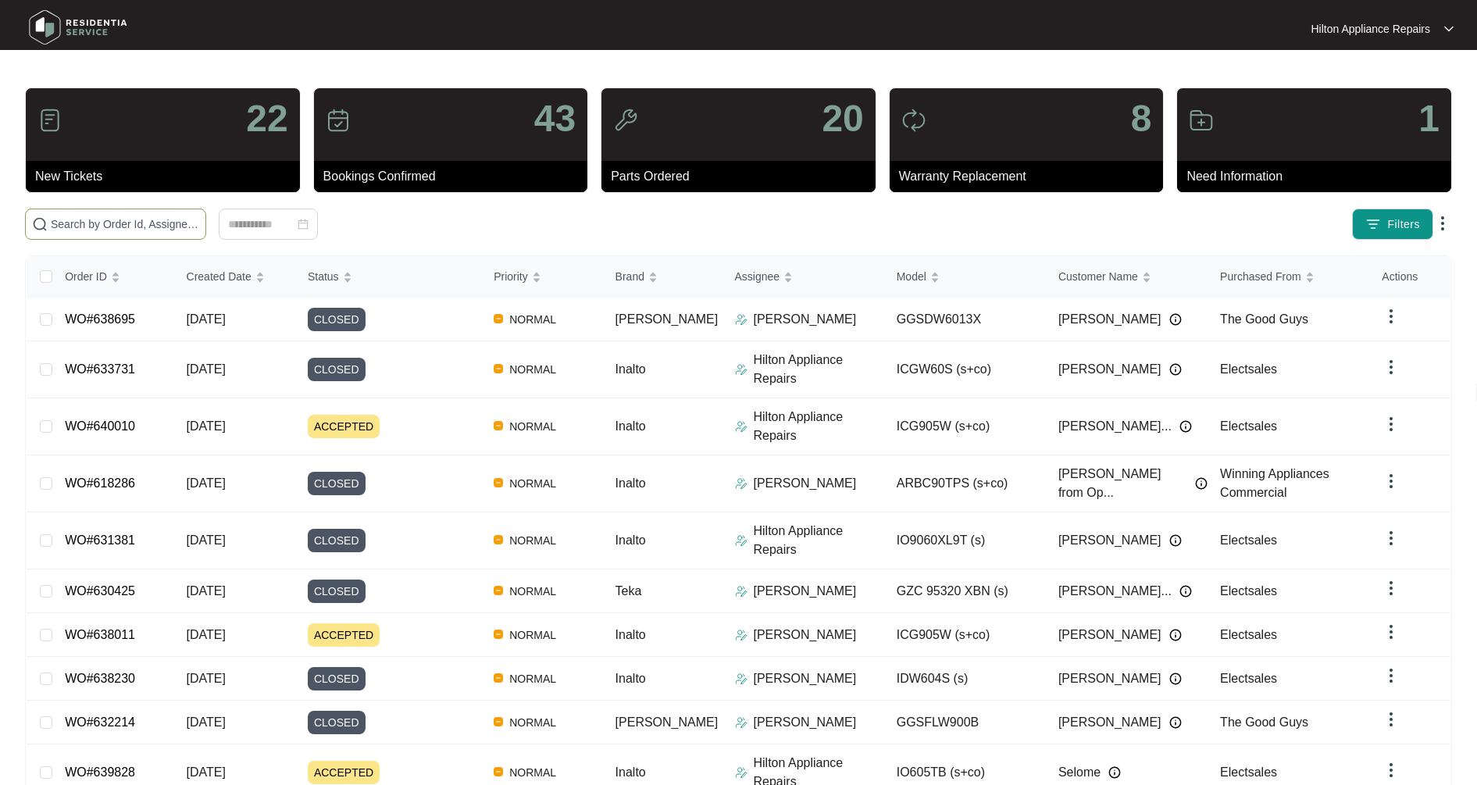  I want to click on a: WO#638011, so click(100, 634).